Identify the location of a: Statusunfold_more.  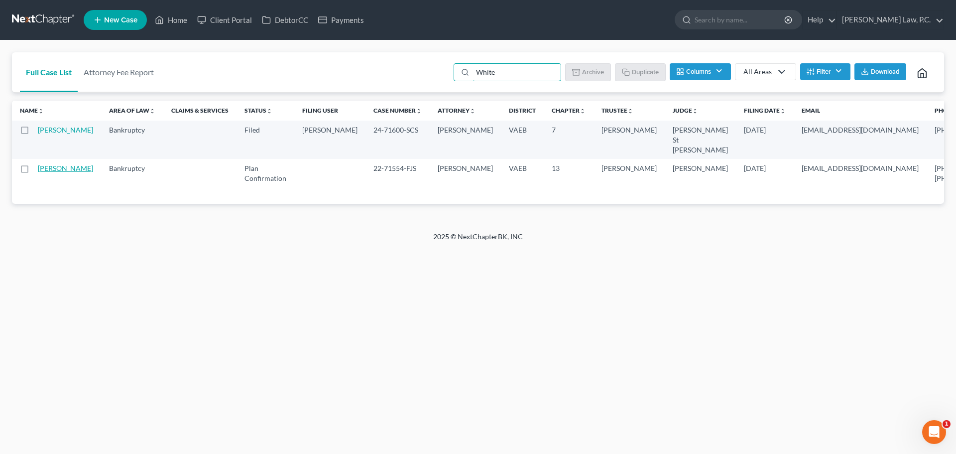
(258, 110).